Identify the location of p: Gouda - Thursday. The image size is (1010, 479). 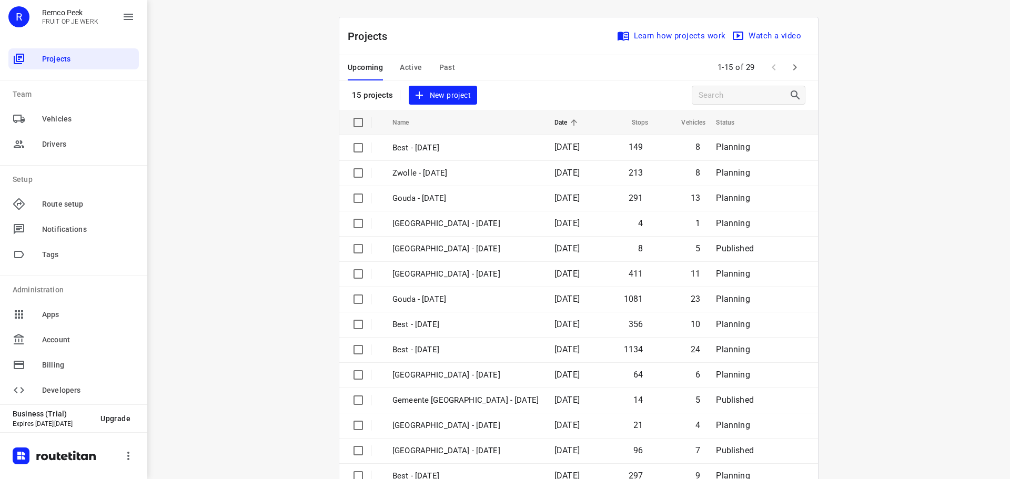
(465, 299).